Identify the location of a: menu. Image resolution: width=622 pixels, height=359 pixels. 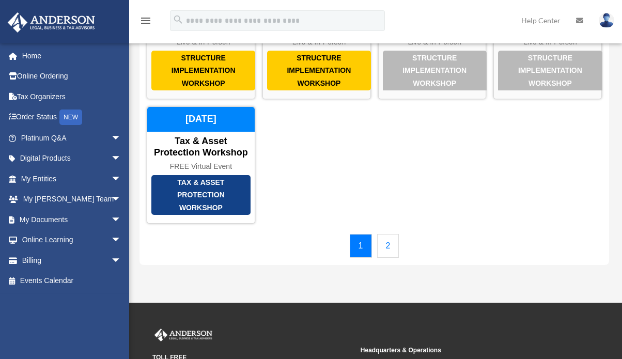
(146, 22).